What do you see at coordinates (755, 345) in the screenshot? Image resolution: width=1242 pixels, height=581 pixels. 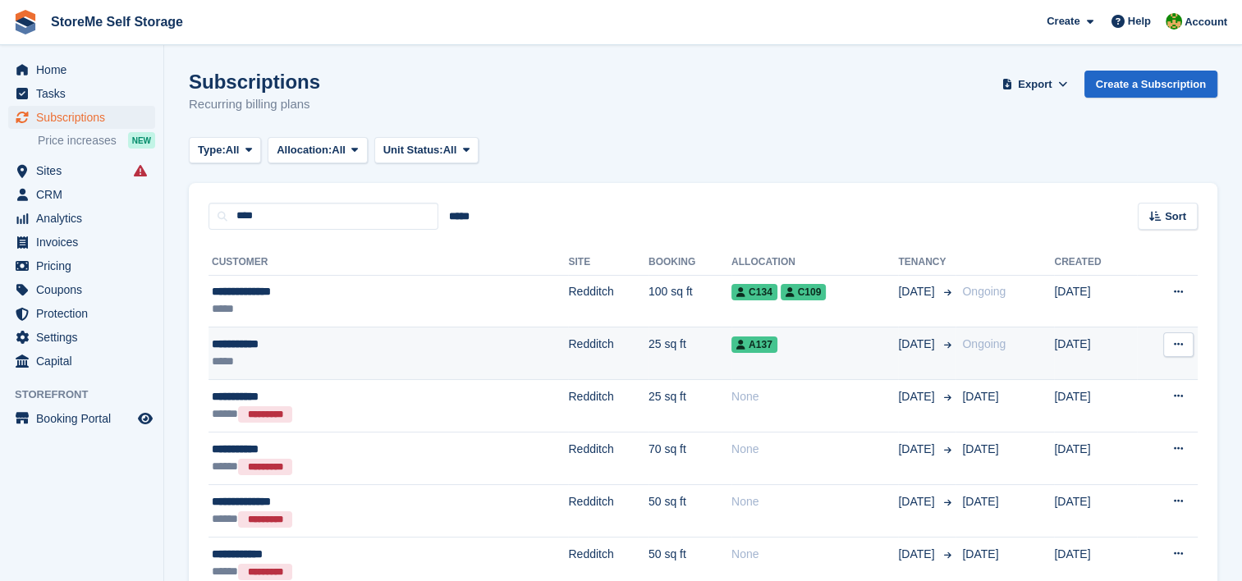 I see `span: A137` at bounding box center [755, 345].